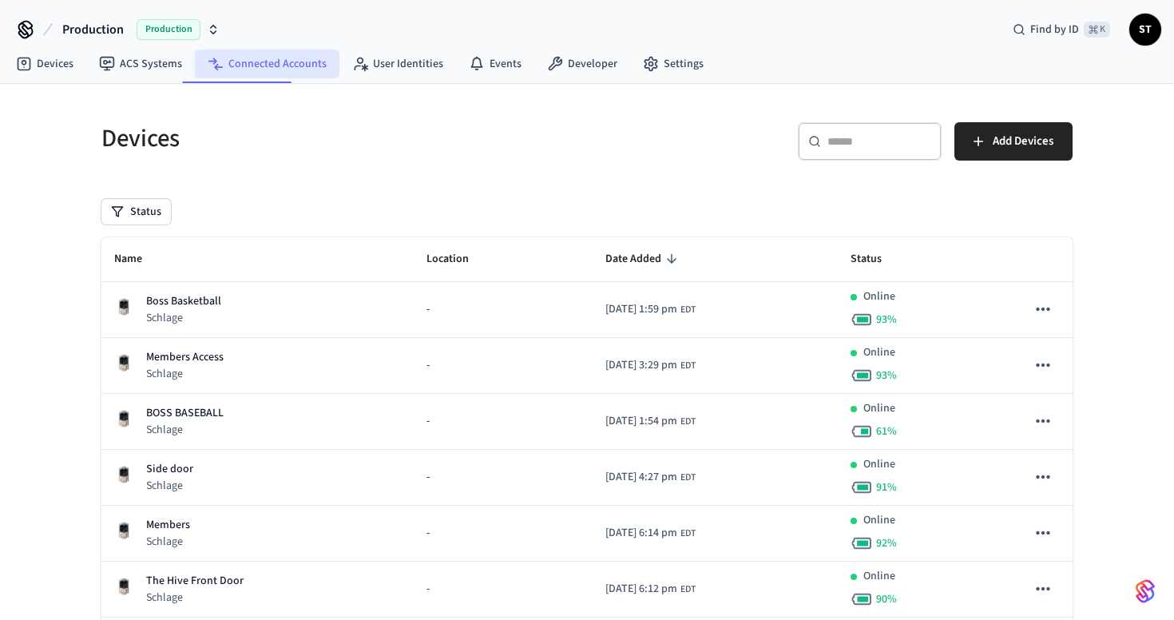 The height and width of the screenshot is (620, 1174). Describe the element at coordinates (169, 469) in the screenshot. I see `p: Side door` at that location.